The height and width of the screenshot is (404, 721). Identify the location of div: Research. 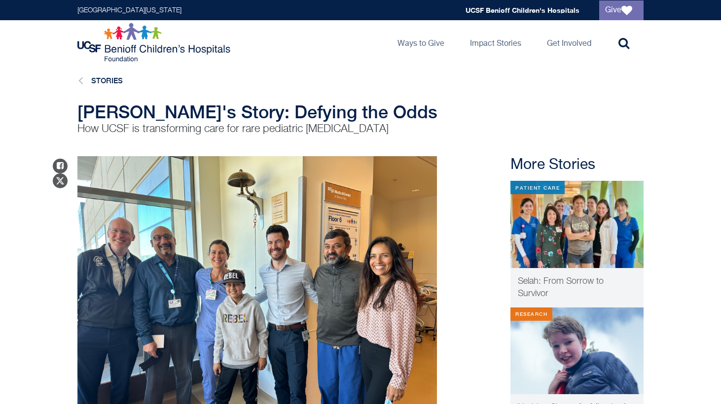
(531, 314).